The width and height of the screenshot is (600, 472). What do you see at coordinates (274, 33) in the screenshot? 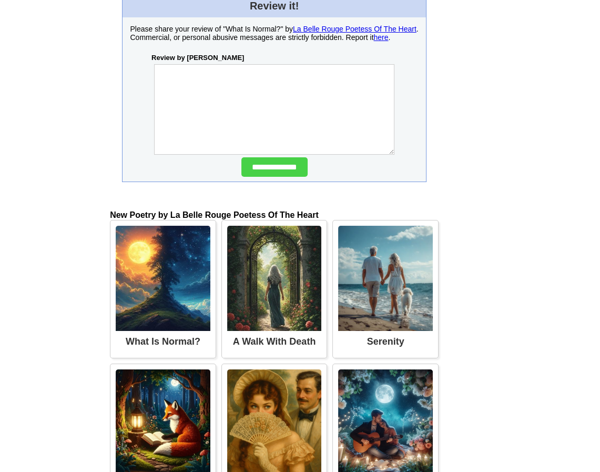
I see `p: Please share your review of "What Is Normal?" by . Commercial, or personal abusive messages are s...` at bounding box center [274, 33].